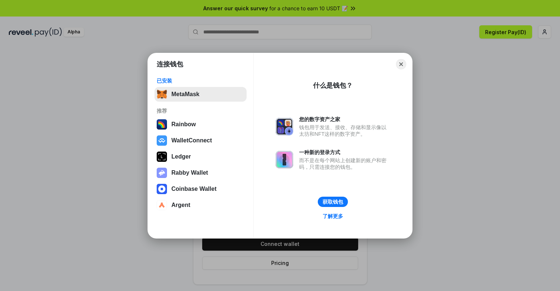 This screenshot has height=291, width=560. I want to click on div: 了解更多, so click(333, 216).